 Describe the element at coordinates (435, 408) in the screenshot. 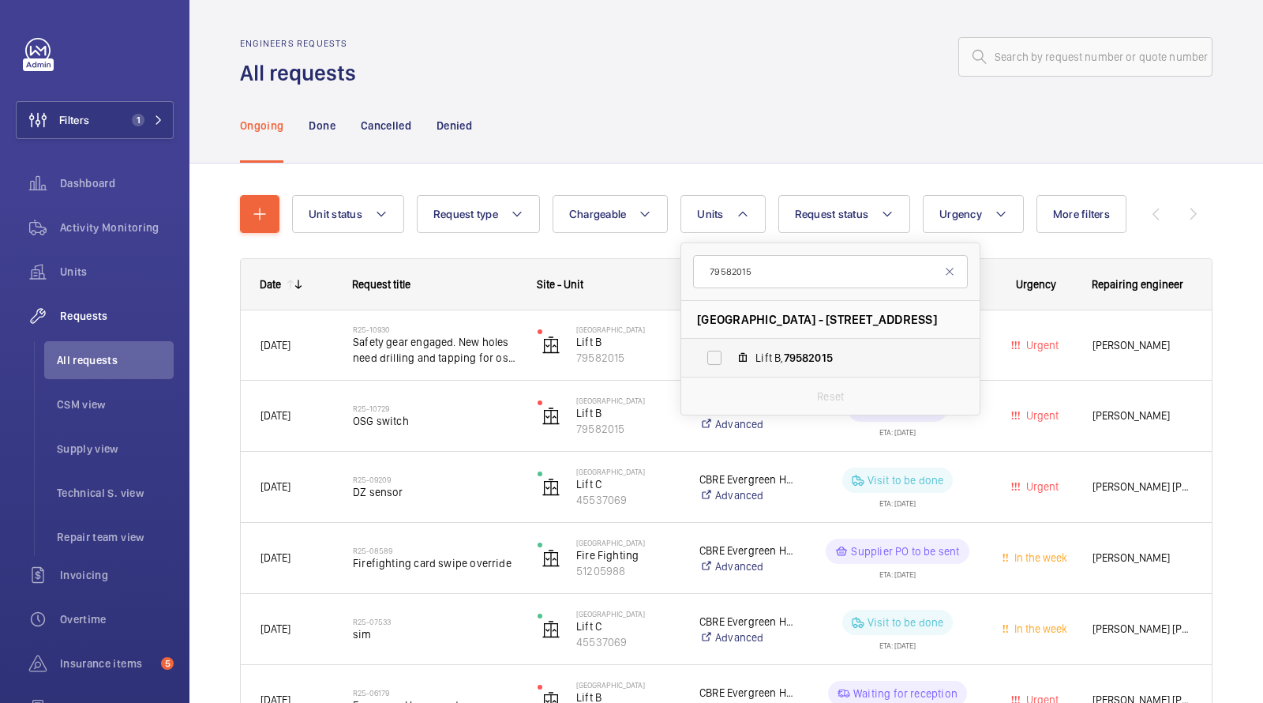

I see `h2: R25-10729` at that location.